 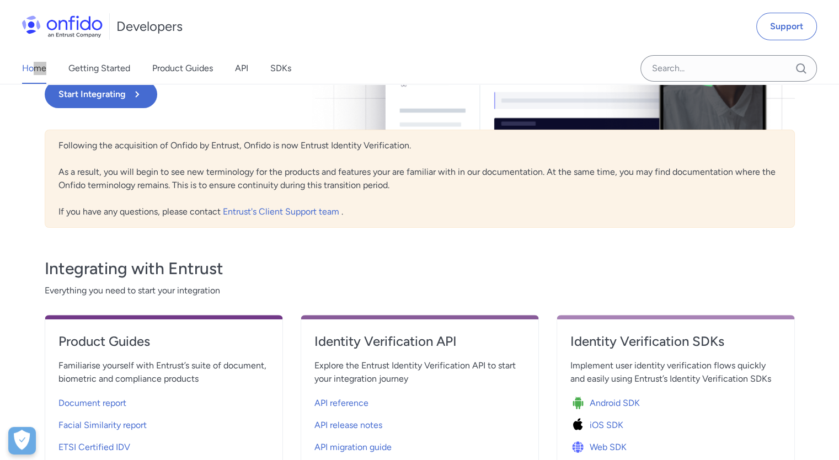 What do you see at coordinates (281, 68) in the screenshot?
I see `a: SDKs` at bounding box center [281, 68].